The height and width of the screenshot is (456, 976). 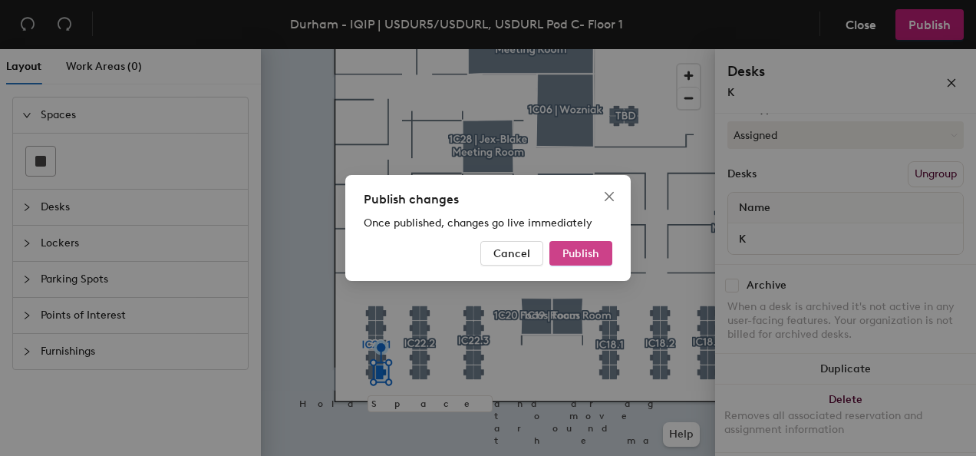 What do you see at coordinates (478, 223) in the screenshot?
I see `span: Once published, changes go live immediately` at bounding box center [478, 223].